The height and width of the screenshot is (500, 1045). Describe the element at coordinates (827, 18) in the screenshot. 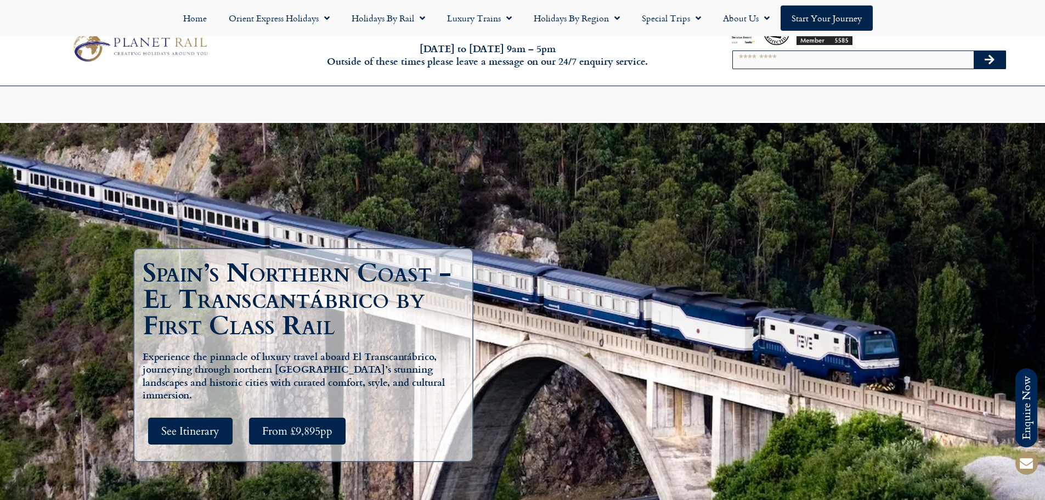

I see `a: Start your Journey` at that location.